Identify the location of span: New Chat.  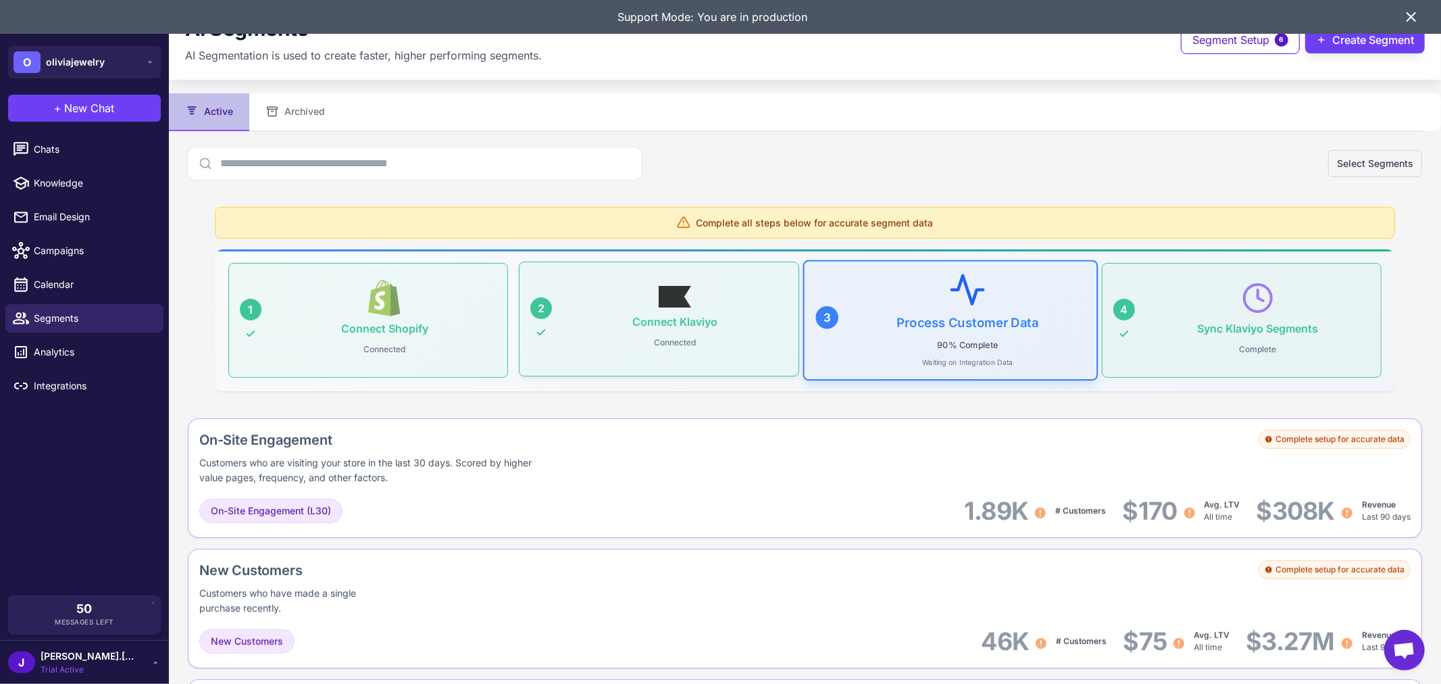
(90, 108).